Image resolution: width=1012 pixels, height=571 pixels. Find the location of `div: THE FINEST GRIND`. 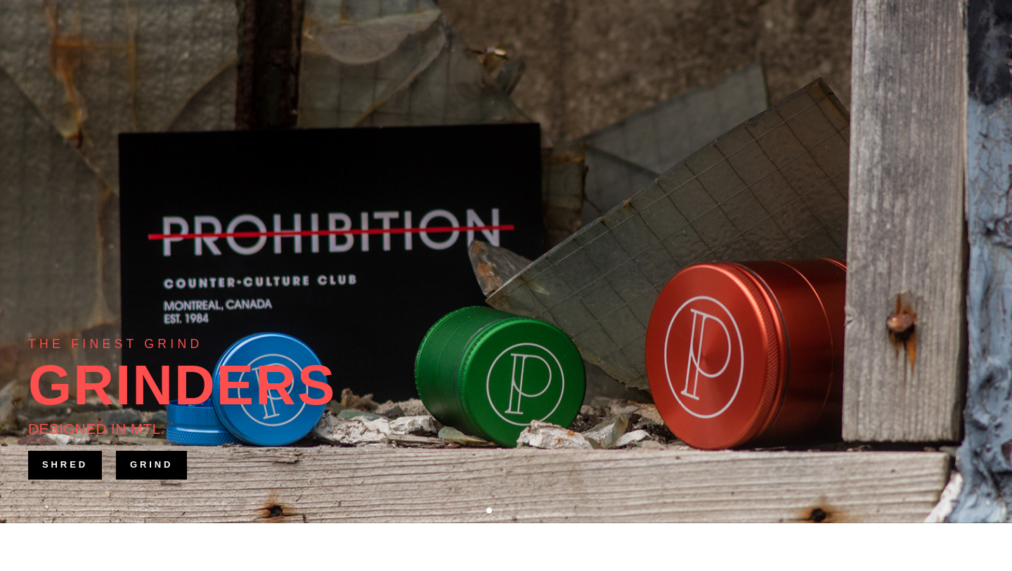

div: THE FINEST GRIND is located at coordinates (115, 344).